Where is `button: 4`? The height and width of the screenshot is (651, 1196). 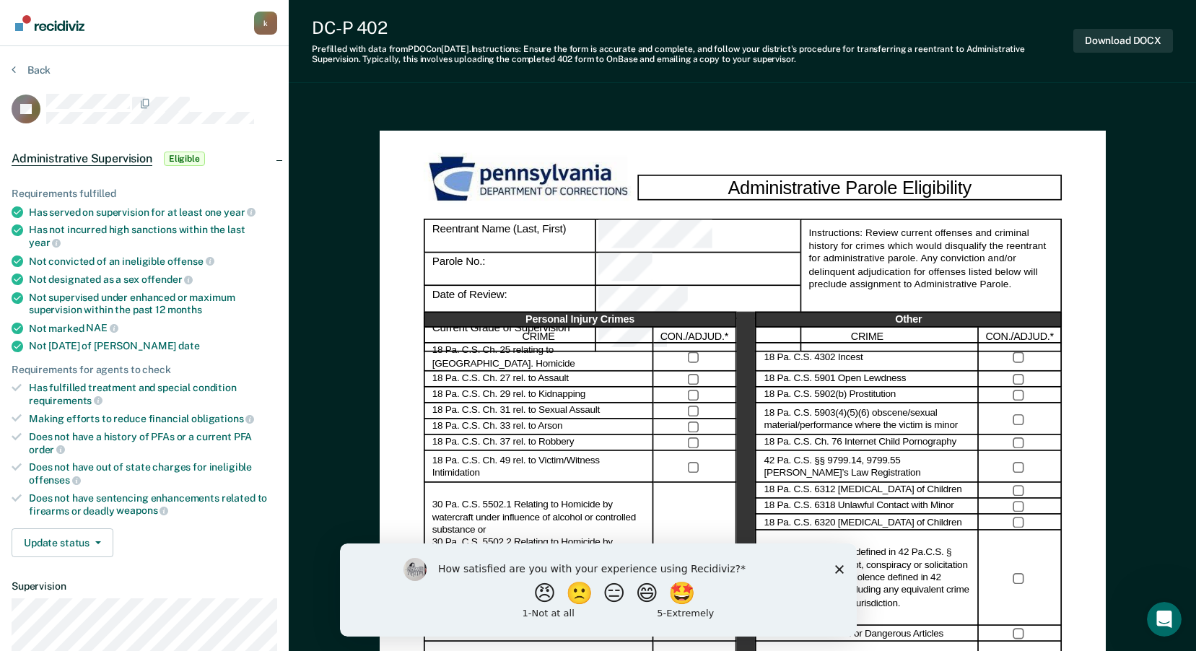
button: 4 is located at coordinates (308, 50).